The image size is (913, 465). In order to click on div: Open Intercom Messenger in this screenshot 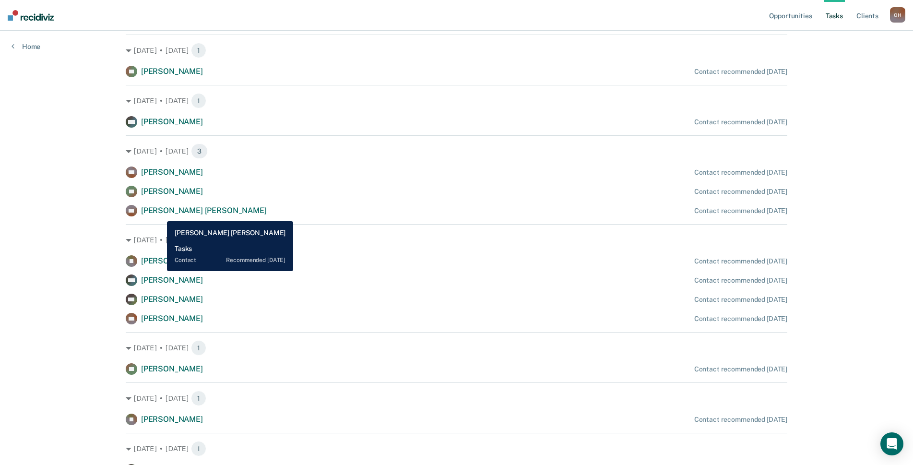, I will do `click(892, 444)`.